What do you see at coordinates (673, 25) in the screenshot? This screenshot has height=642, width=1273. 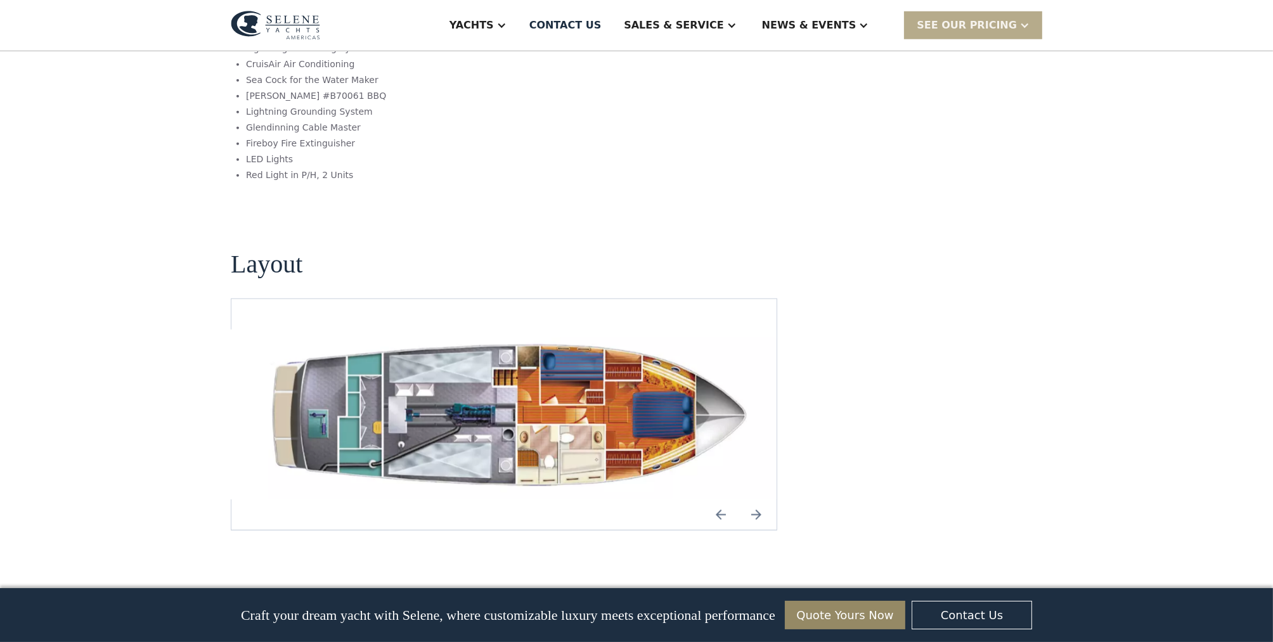 I see `div: Sales & Service` at bounding box center [673, 25].